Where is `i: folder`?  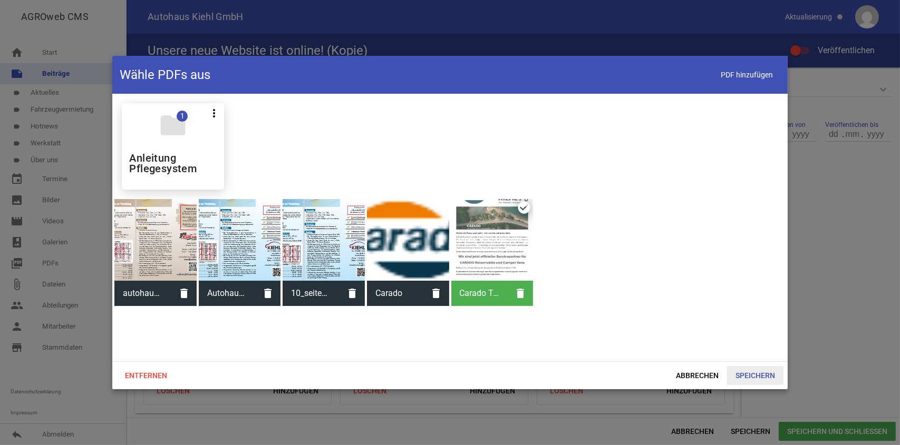
i: folder is located at coordinates (173, 125).